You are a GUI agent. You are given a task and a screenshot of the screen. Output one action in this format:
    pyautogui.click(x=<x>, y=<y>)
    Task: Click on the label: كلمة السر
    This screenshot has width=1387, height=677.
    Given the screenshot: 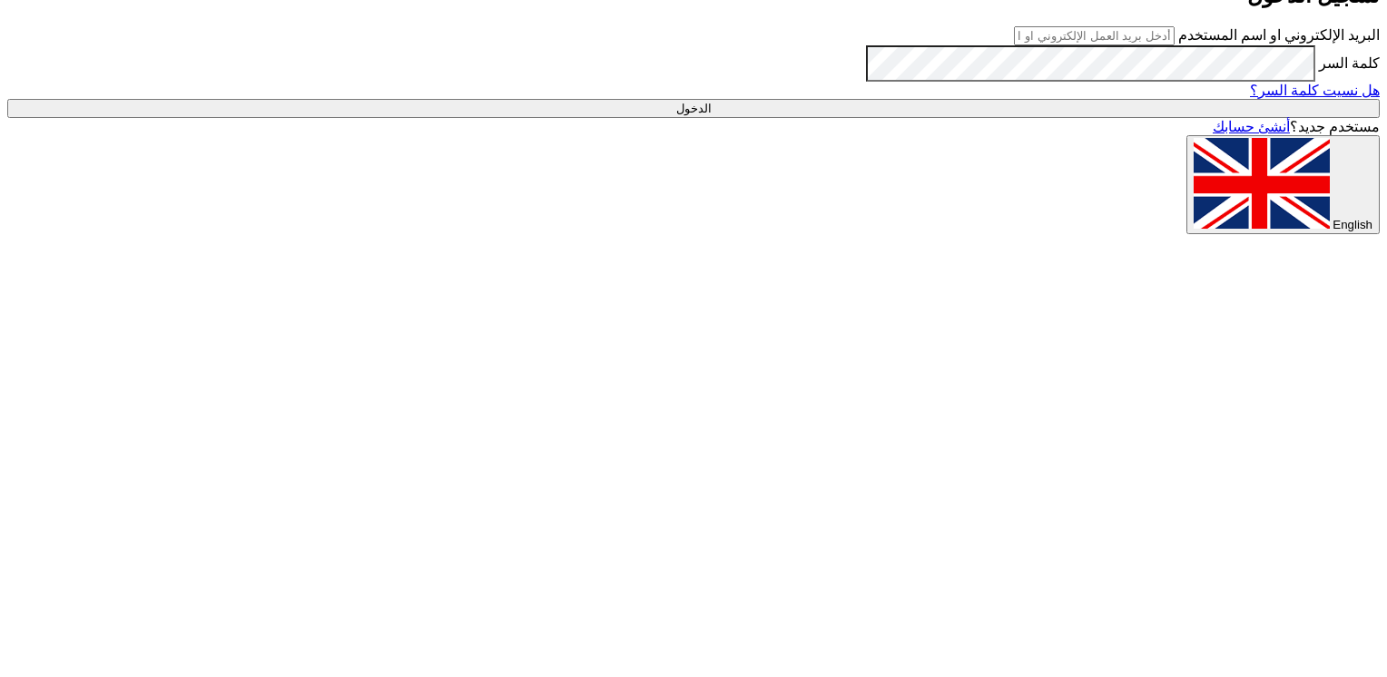 What is the action you would take?
    pyautogui.click(x=1349, y=63)
    